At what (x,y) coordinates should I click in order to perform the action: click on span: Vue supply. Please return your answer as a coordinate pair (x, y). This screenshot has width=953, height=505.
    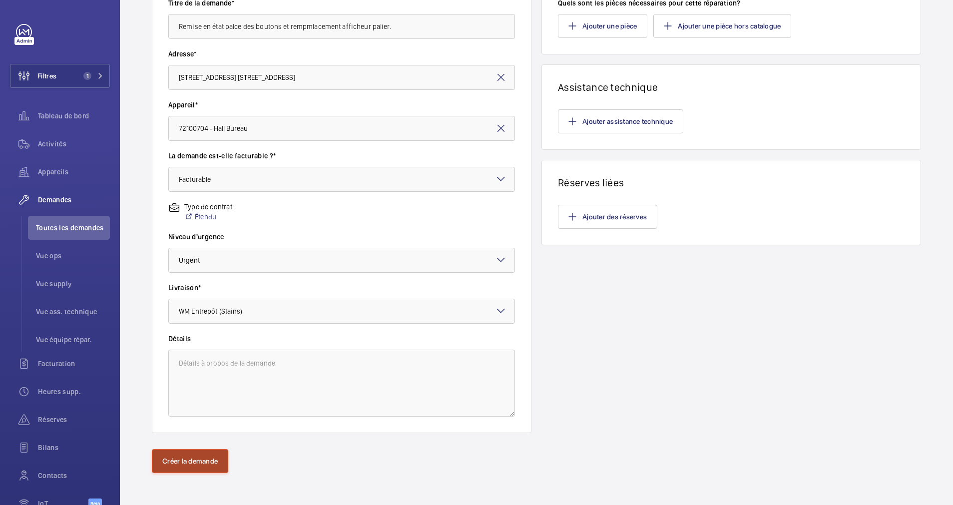
    Looking at the image, I should click on (73, 284).